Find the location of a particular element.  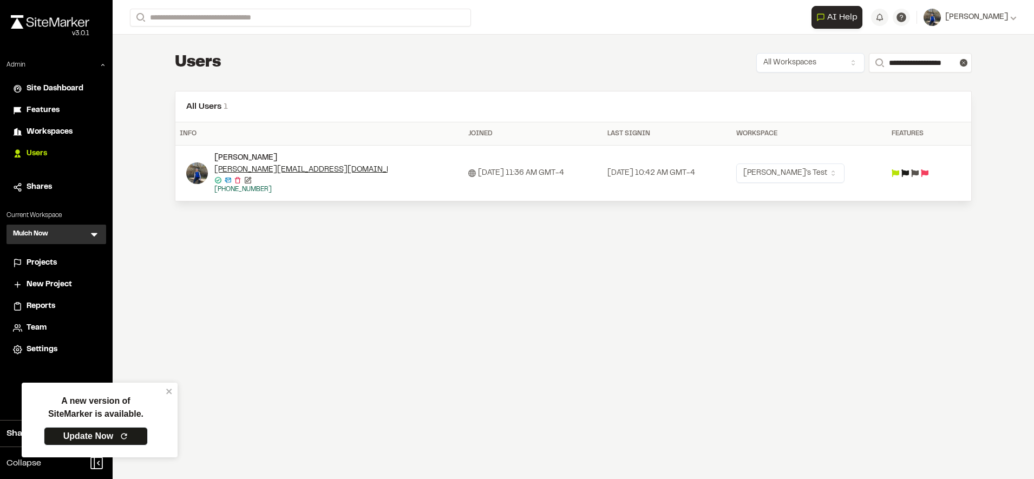

span: Reports is located at coordinates (41, 306).